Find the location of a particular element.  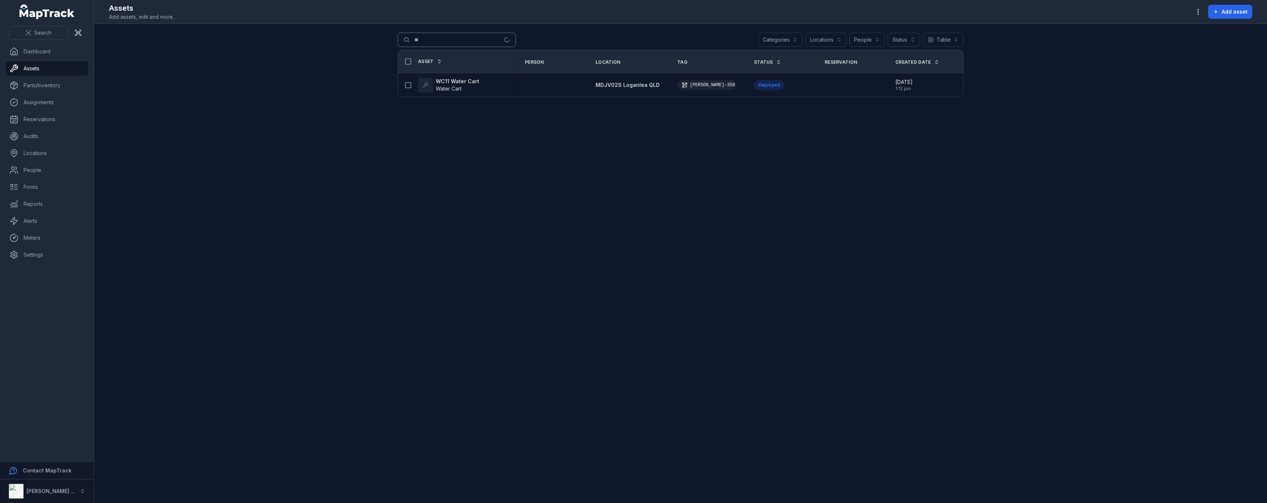

span: MDJV02S Loganlea QLD is located at coordinates (628, 85).